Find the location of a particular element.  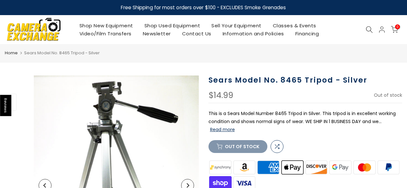

span: 0 is located at coordinates (397, 27).